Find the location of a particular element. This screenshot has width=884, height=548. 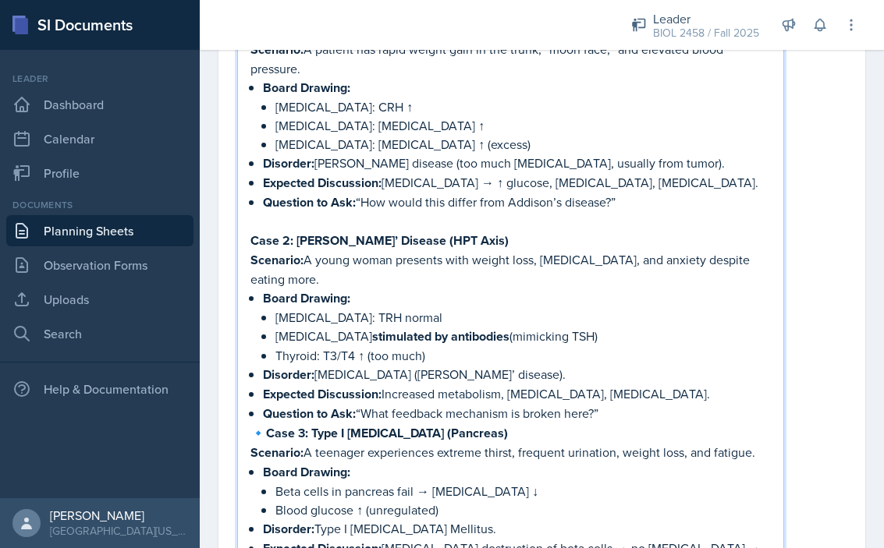

strong: stimulated by antibodies is located at coordinates (441, 336).